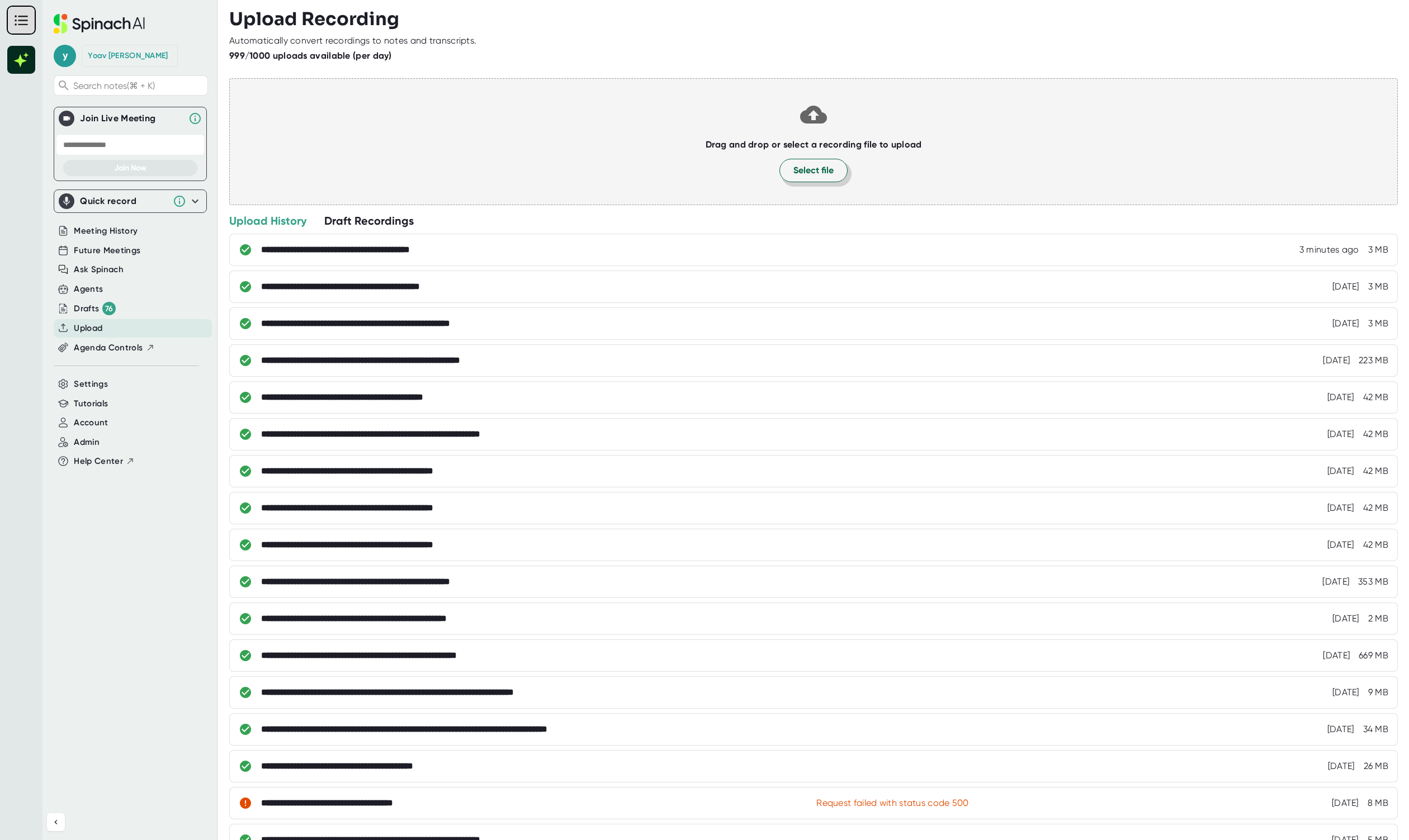 The image size is (1409, 840). Describe the element at coordinates (814, 144) in the screenshot. I see `b: Drag and drop or select a recording file to upload` at that location.